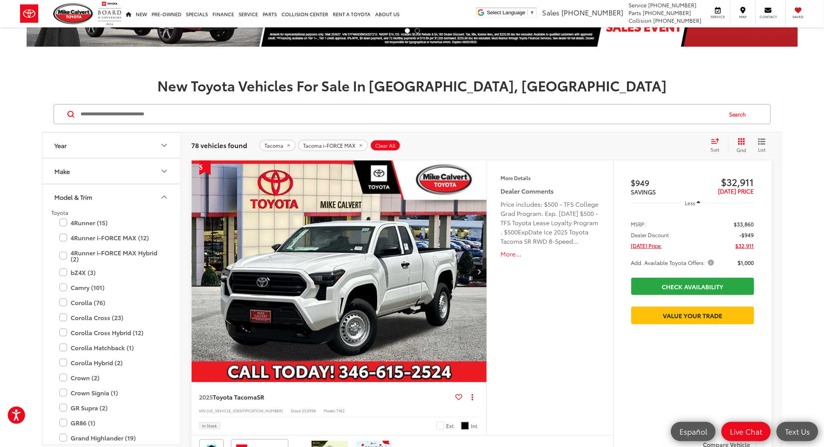 Image resolution: width=824 pixels, height=447 pixels. I want to click on button: More..., so click(550, 254).